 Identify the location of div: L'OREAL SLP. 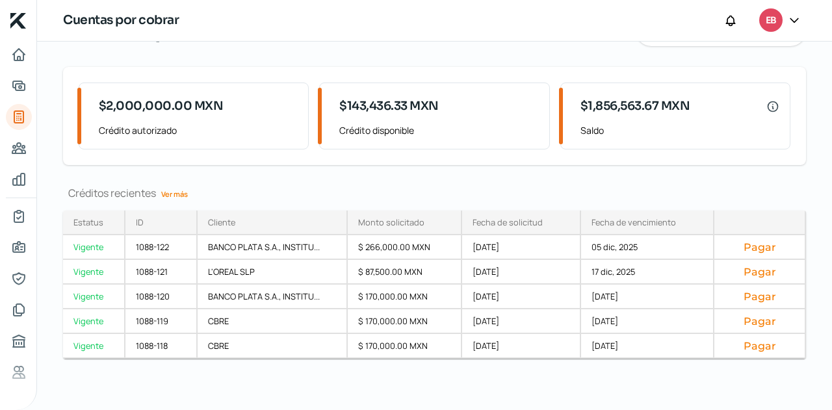
(272, 272).